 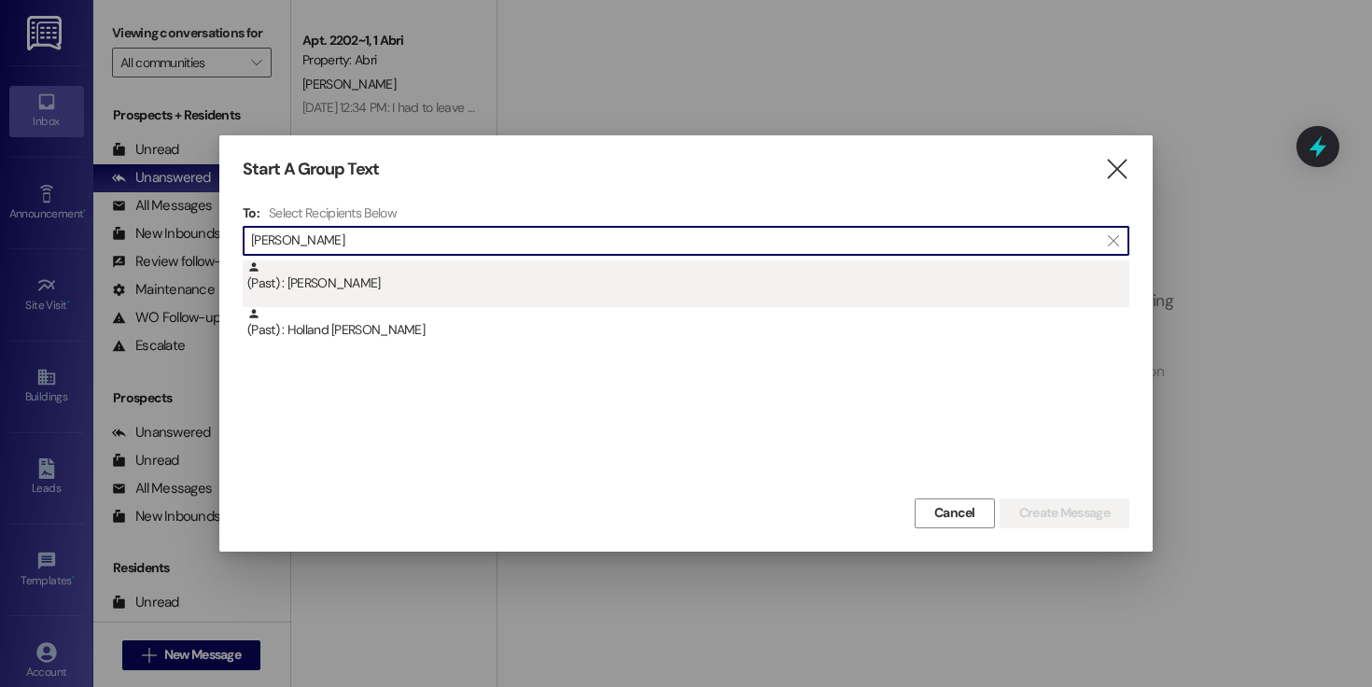 I want to click on button: Cancel, so click(x=955, y=513).